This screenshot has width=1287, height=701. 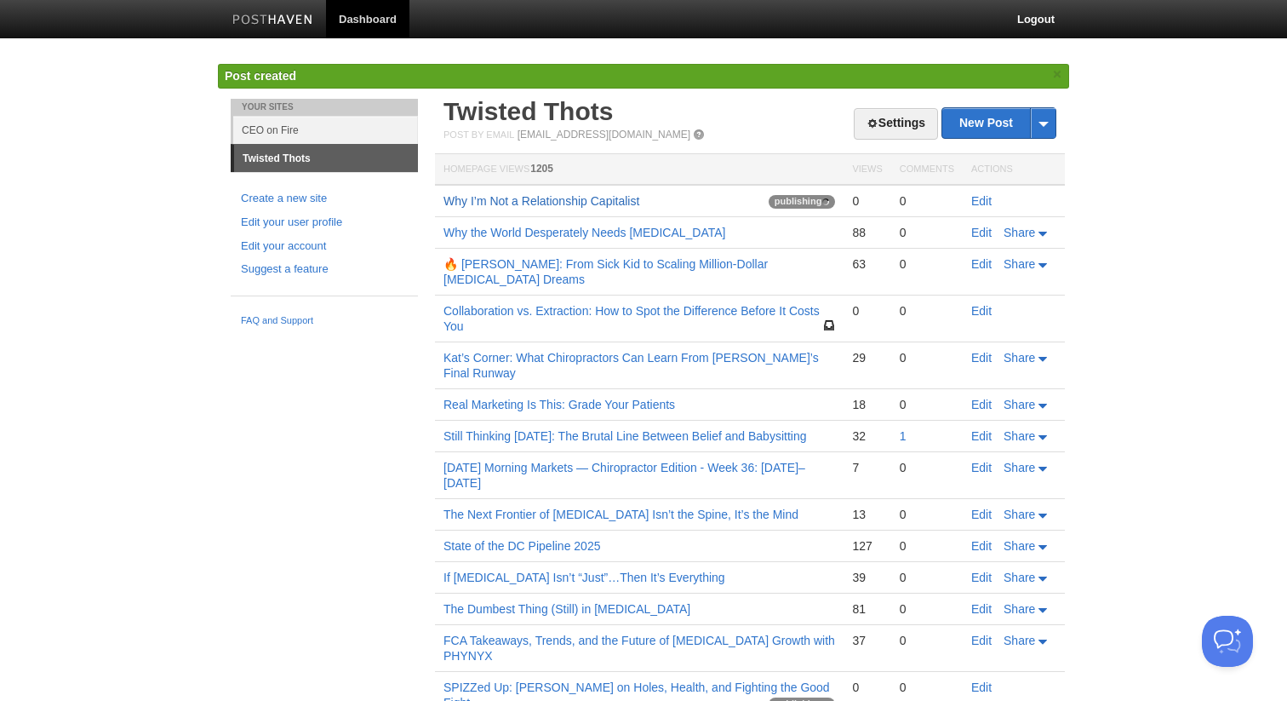 What do you see at coordinates (324, 246) in the screenshot?
I see `a: Edit your account` at bounding box center [324, 246].